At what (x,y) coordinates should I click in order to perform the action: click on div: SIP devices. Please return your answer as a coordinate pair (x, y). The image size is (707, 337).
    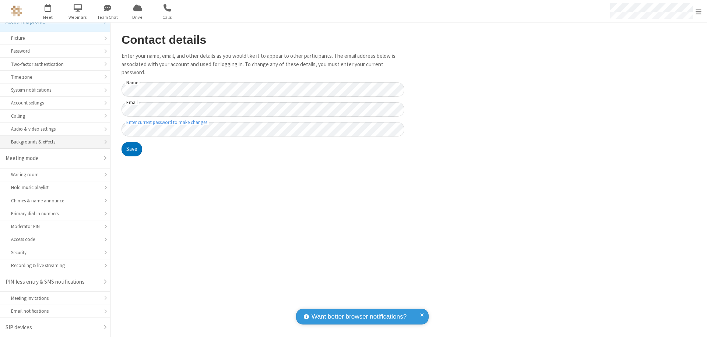
    Looking at the image, I should click on (52, 328).